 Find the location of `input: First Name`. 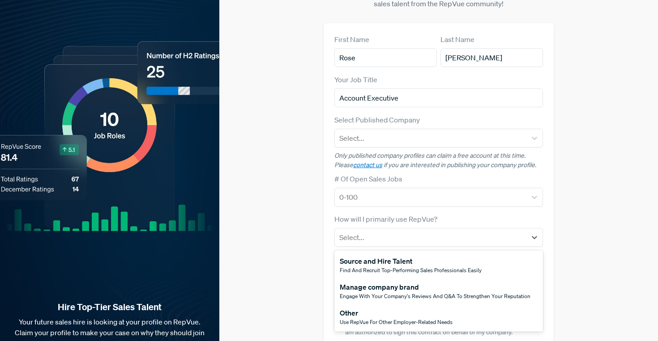

input: First Name is located at coordinates (385, 58).